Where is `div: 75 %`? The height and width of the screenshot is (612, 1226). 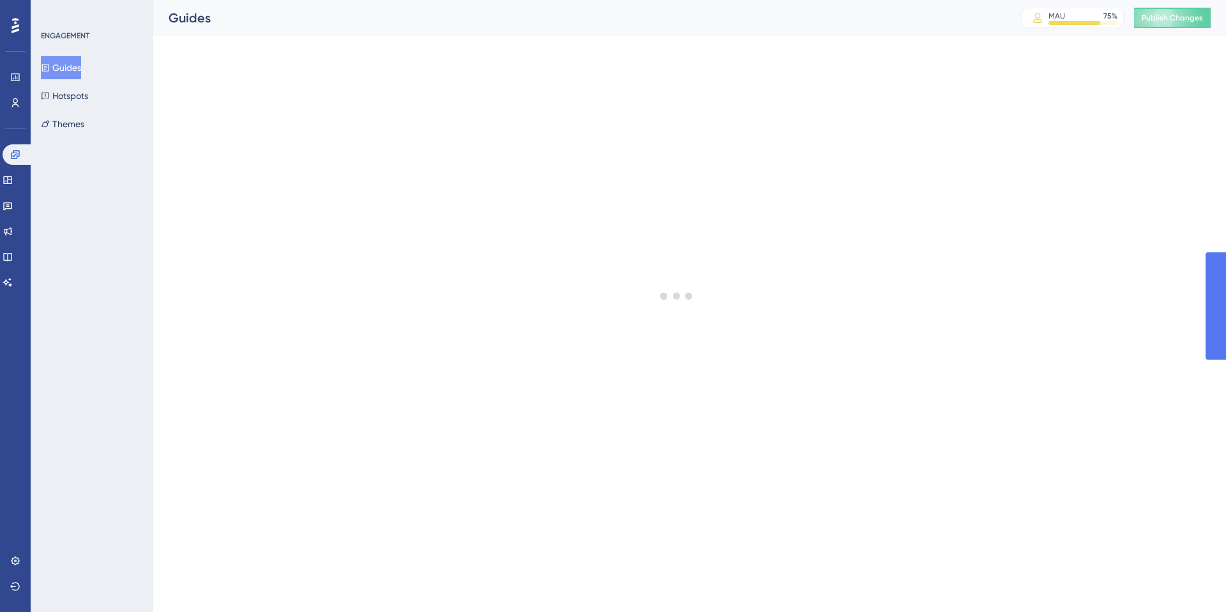 div: 75 % is located at coordinates (1111, 16).